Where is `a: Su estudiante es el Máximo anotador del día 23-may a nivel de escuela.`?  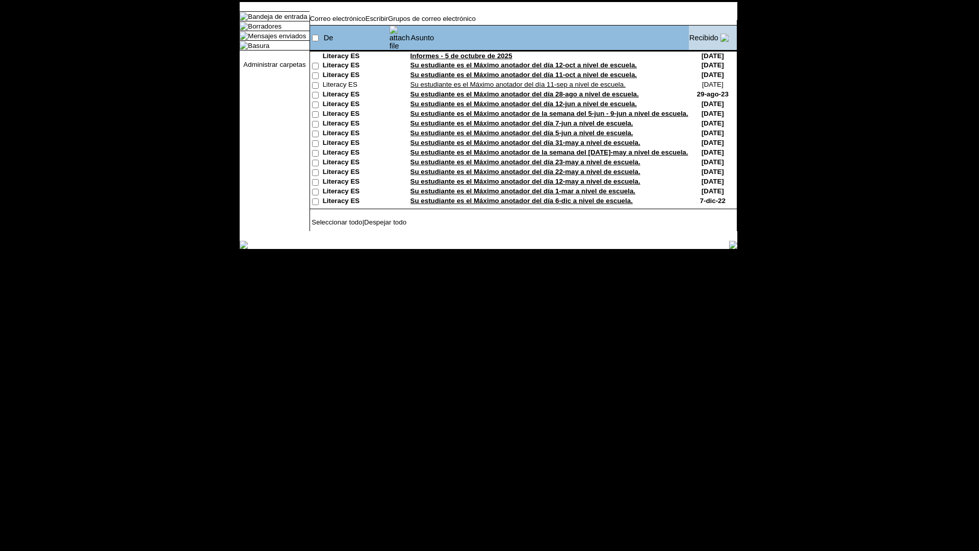
a: Su estudiante es el Máximo anotador del día 23-may a nivel de escuela. is located at coordinates (525, 162).